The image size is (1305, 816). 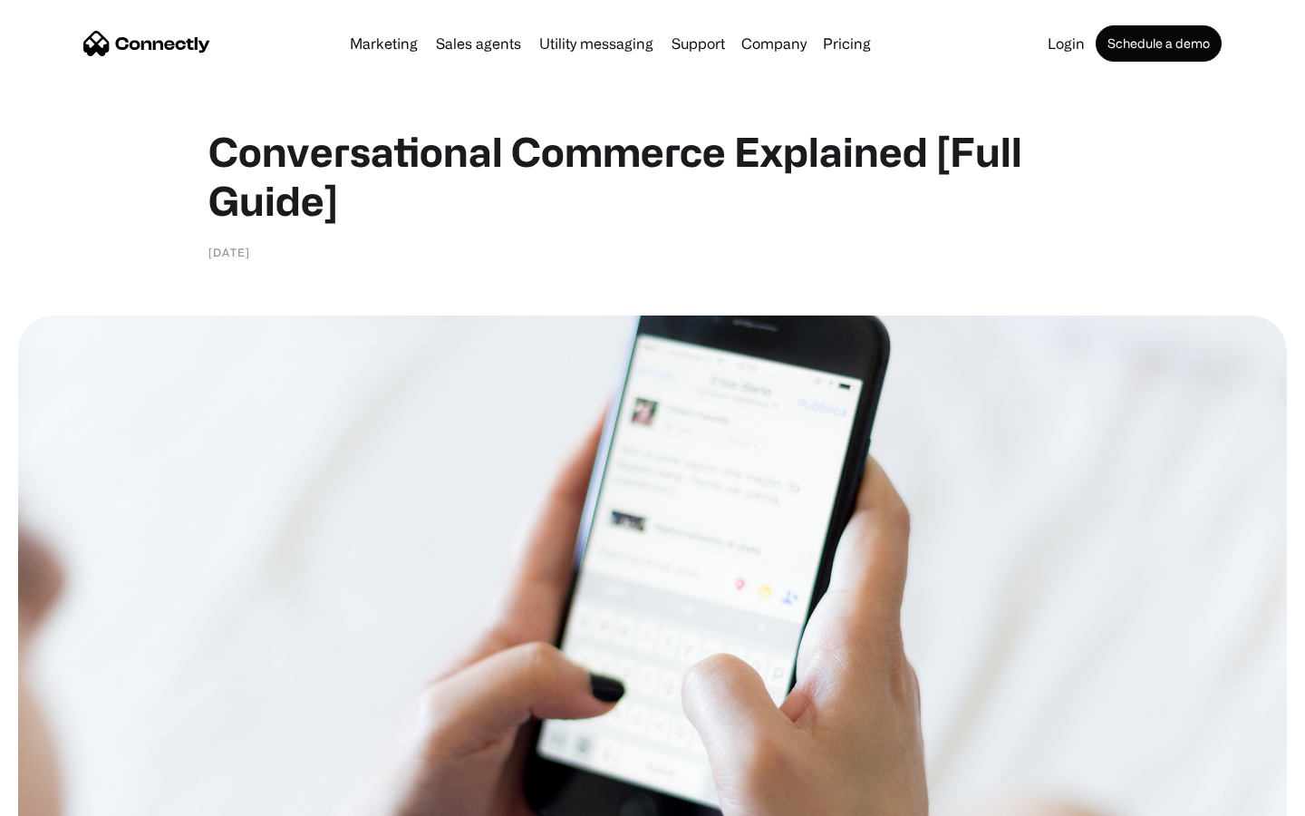 What do you see at coordinates (383, 44) in the screenshot?
I see `a: Marketing` at bounding box center [383, 44].